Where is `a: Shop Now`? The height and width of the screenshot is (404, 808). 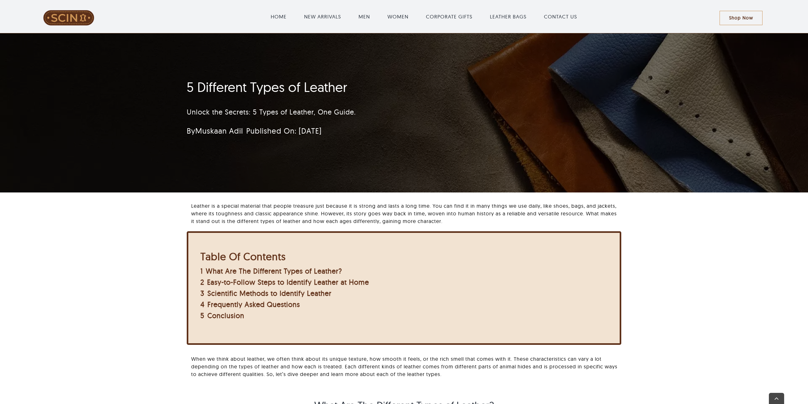
a: Shop Now is located at coordinates (741, 18).